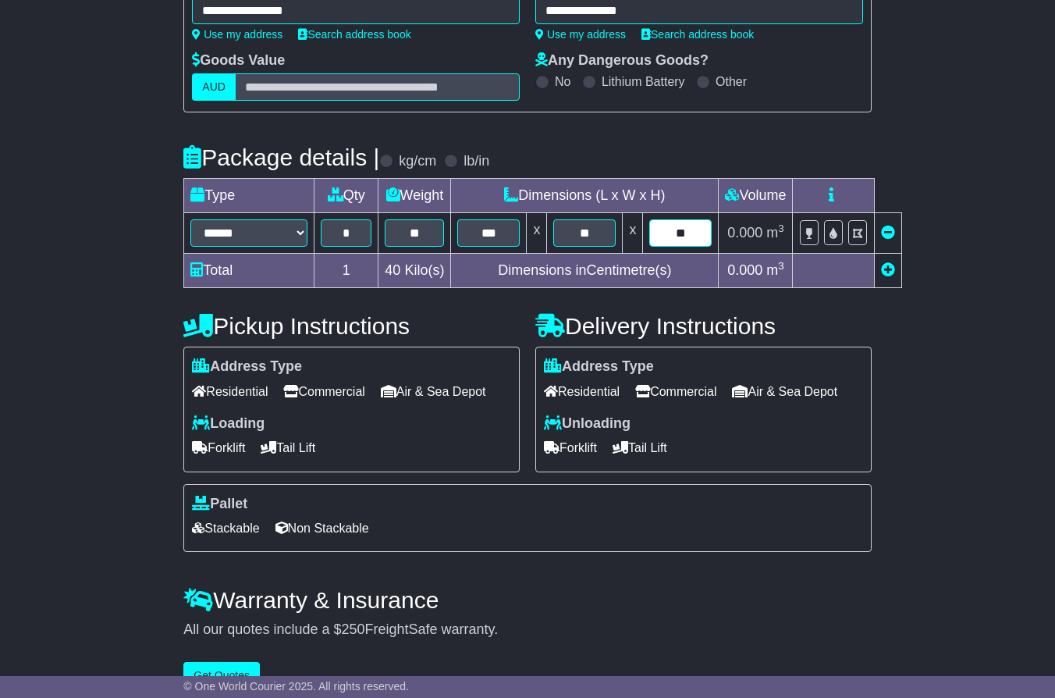 This screenshot has width=1055, height=698. What do you see at coordinates (222, 675) in the screenshot?
I see `button: Get Quotes` at bounding box center [222, 675].